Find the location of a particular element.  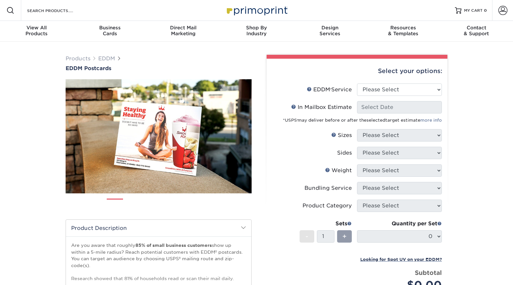

div: Cards is located at coordinates (110, 31).